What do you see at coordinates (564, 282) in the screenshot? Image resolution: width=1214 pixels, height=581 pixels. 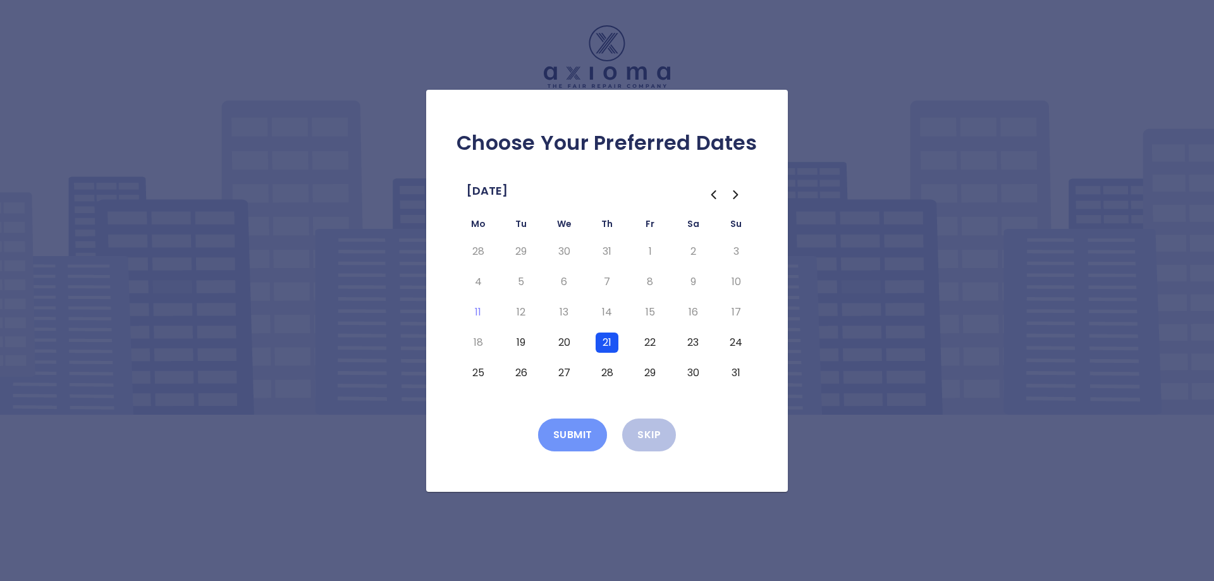 I see `button: Wednesday, August 6th, 2025` at bounding box center [564, 282].